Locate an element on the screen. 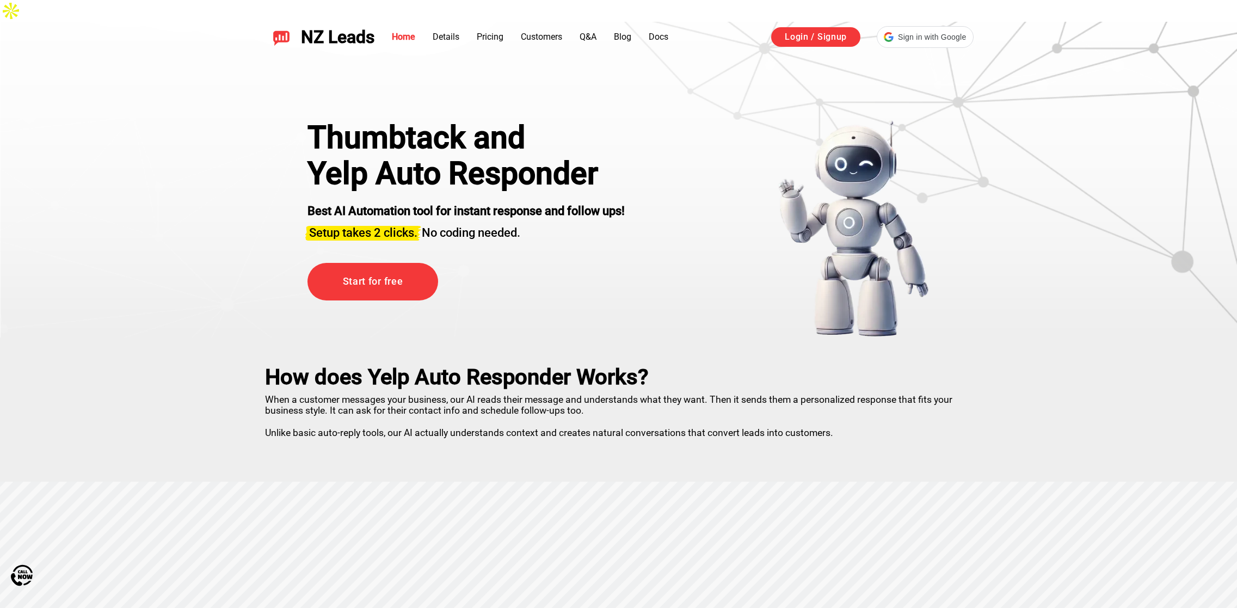 This screenshot has height=608, width=1237. span: NZ Leads is located at coordinates (338, 37).